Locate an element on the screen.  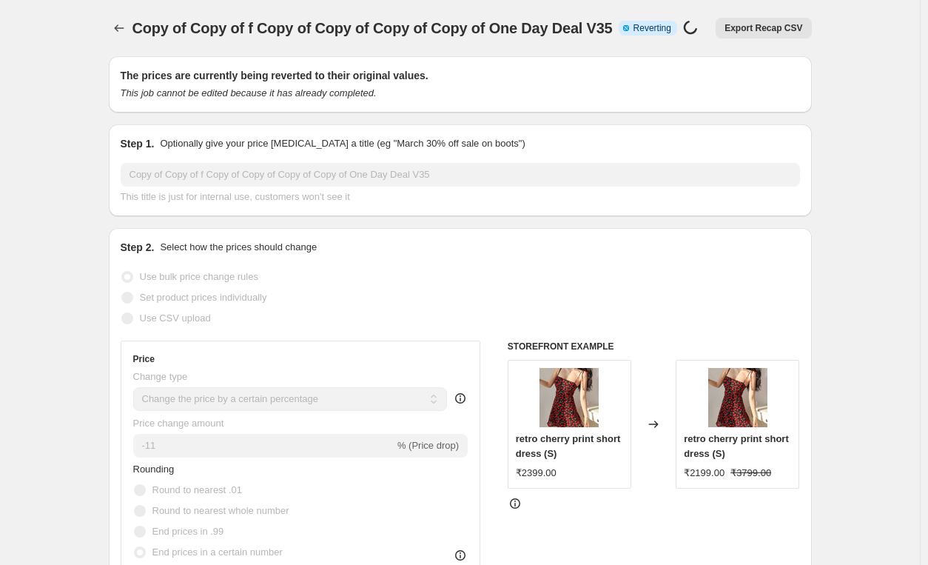
button: Price change jobs is located at coordinates (119, 28).